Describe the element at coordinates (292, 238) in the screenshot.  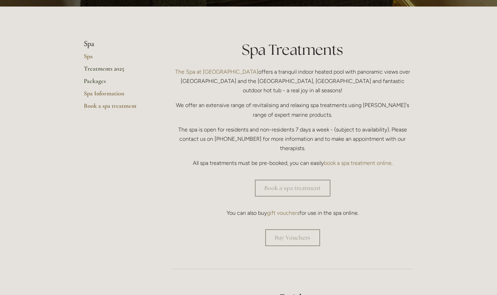
I see `a: Buy Vouchers` at that location.